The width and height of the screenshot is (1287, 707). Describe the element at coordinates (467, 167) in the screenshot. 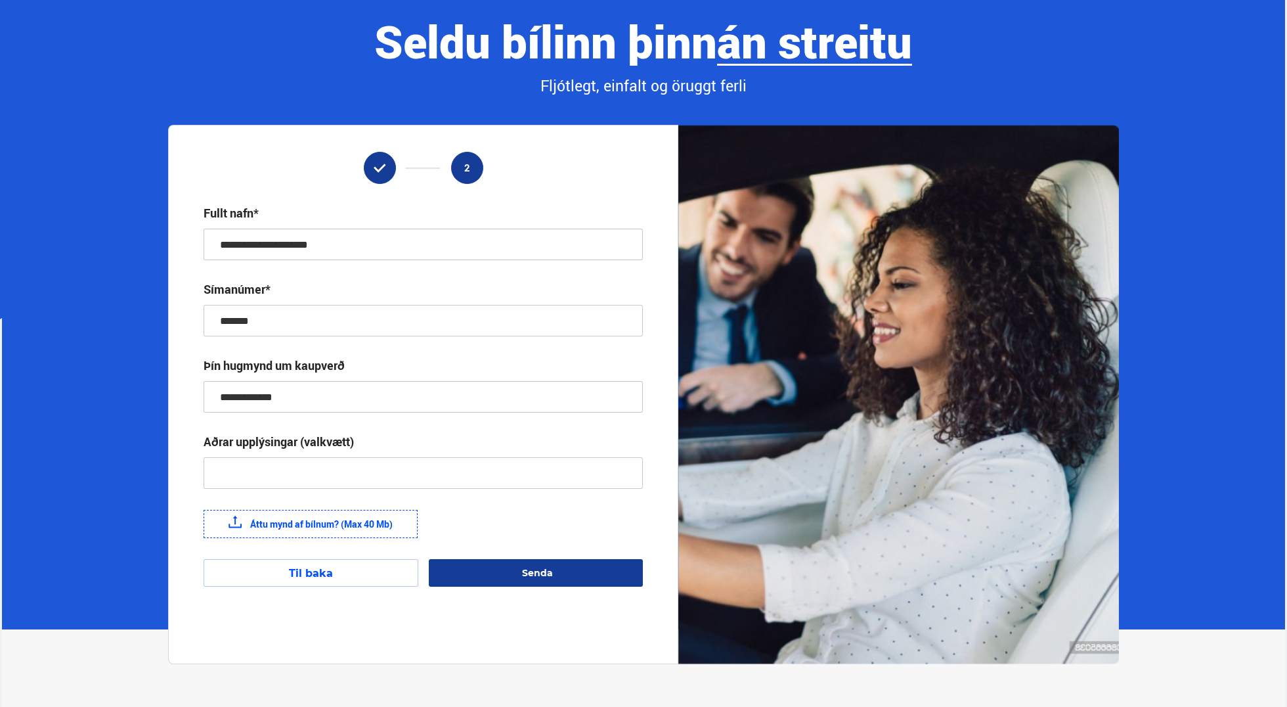

I see `span: 2` at that location.